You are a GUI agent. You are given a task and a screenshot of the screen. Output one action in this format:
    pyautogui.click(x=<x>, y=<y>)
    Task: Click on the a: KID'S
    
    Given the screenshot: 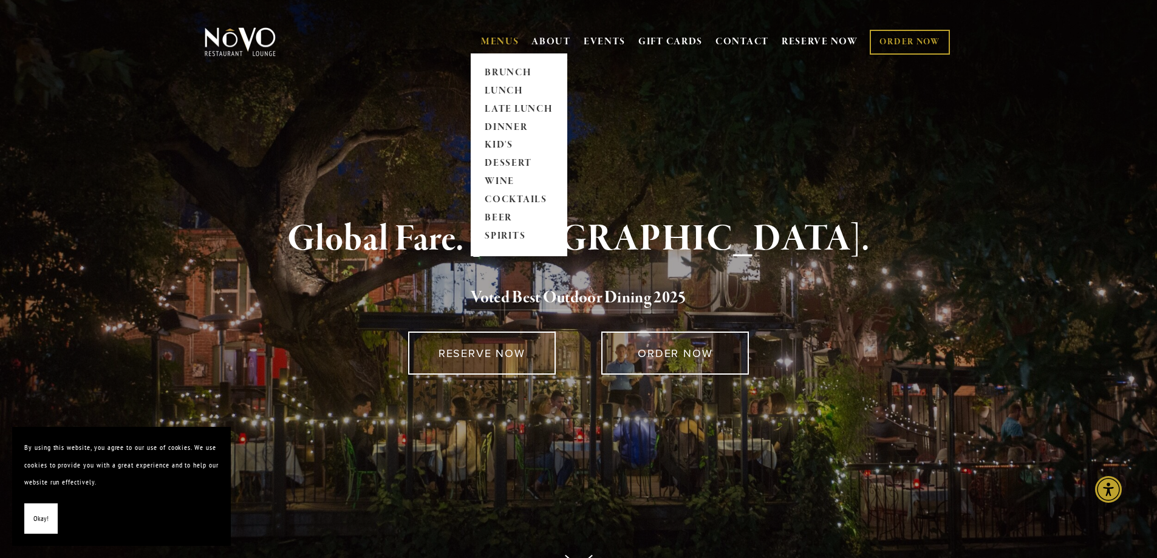 What is the action you would take?
    pyautogui.click(x=519, y=146)
    